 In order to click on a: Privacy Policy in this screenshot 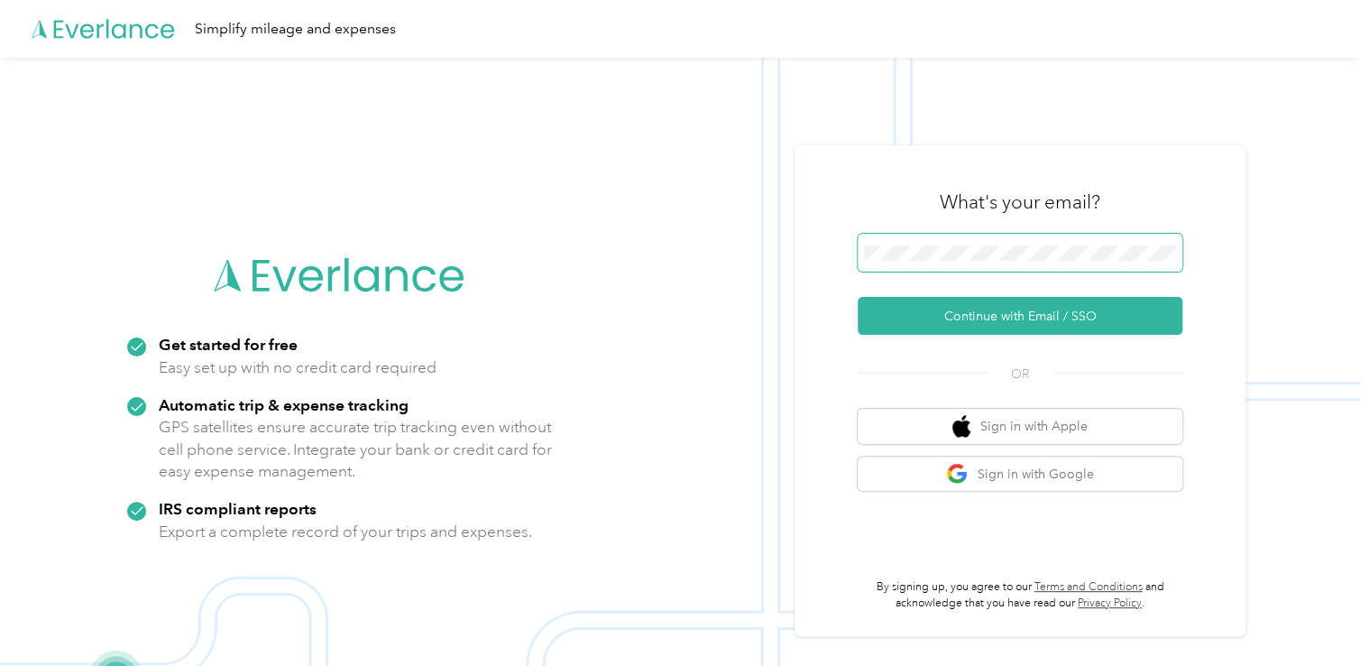, I will do `click(1110, 603)`.